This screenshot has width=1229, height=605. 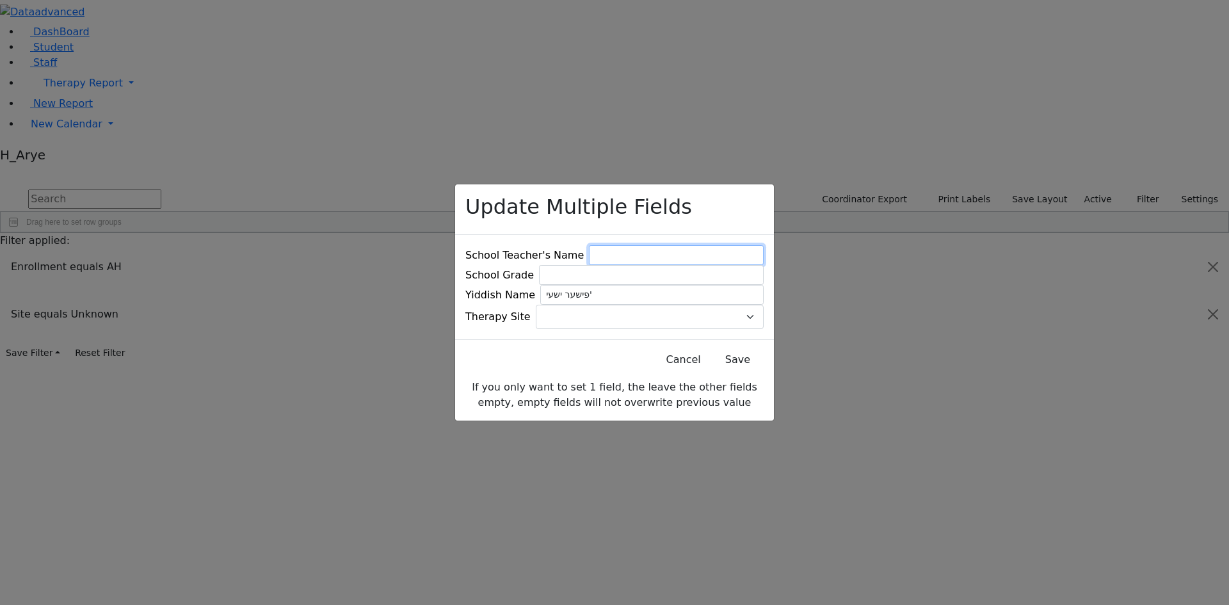 I want to click on label: School Teacher's Name, so click(x=524, y=255).